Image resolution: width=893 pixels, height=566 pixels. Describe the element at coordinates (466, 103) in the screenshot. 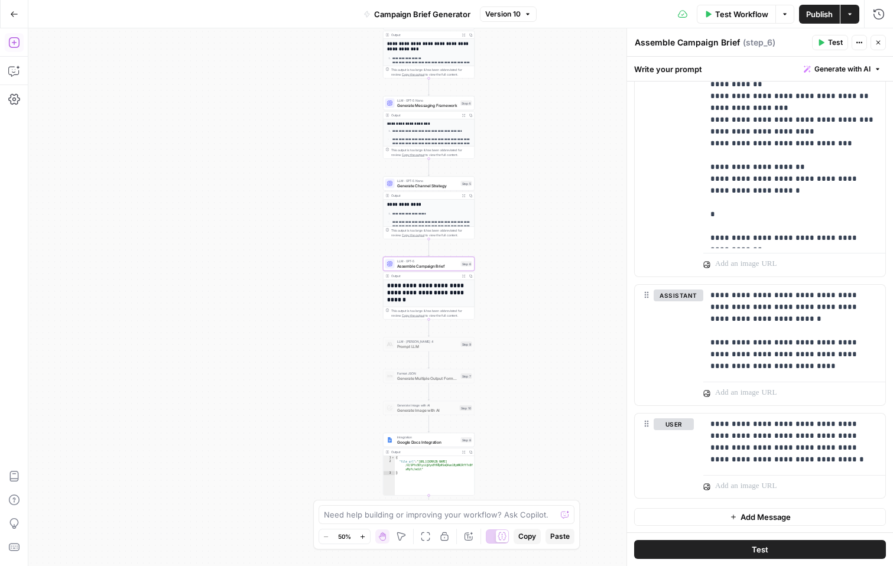

I see `div: Step 4` at that location.